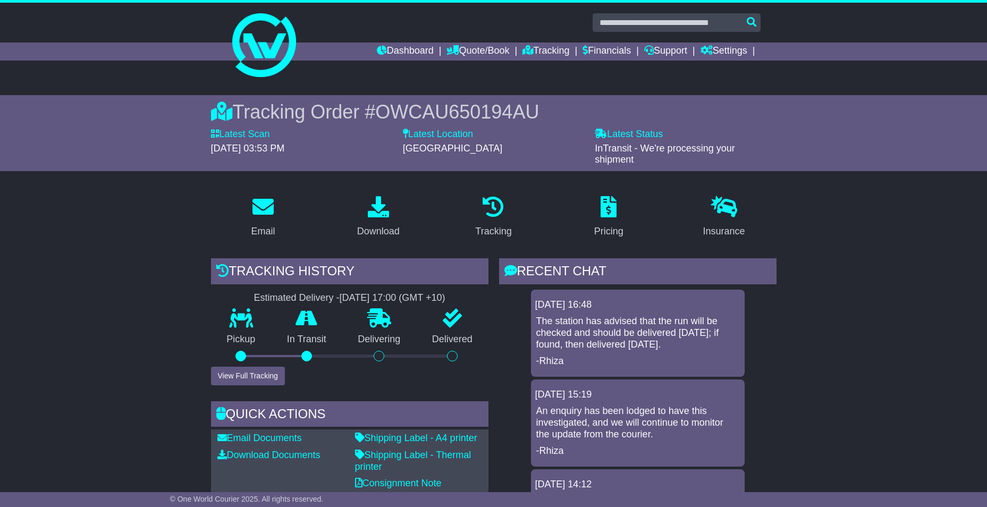  I want to click on p: In Transit, so click(307, 340).